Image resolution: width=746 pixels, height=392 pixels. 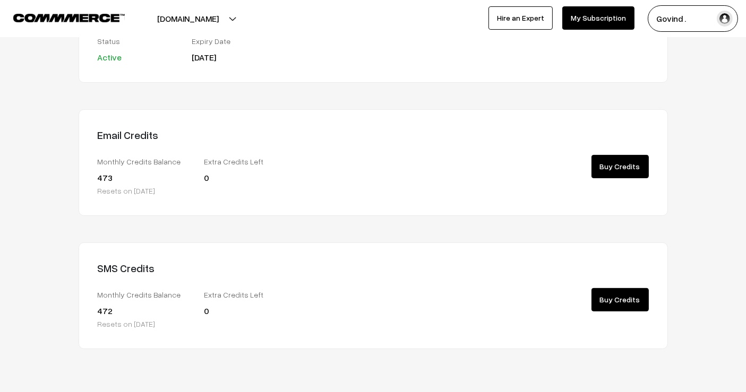 I want to click on img: user, so click(x=724, y=19).